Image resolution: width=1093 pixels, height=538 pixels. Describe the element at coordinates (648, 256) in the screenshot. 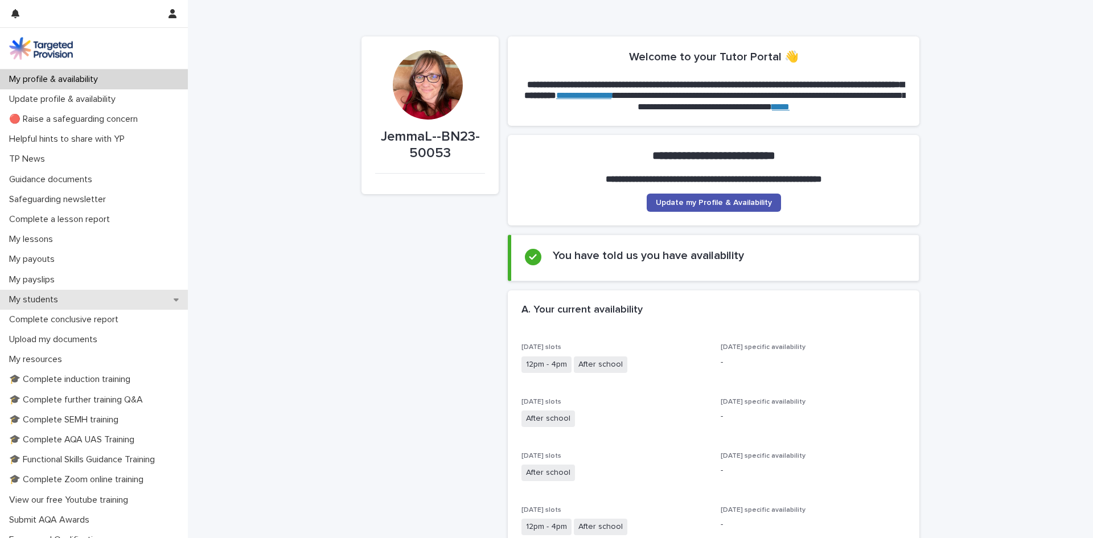

I see `h2: You have told us you have availability` at that location.